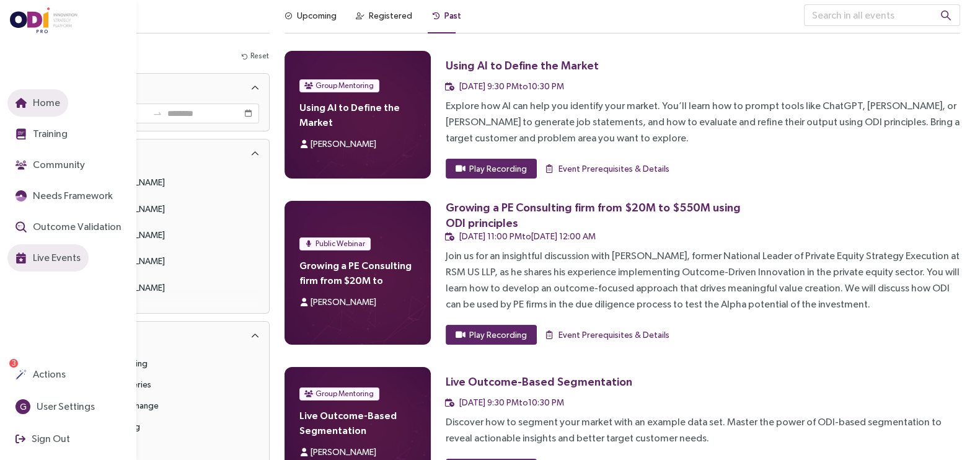 The height and width of the screenshot is (460, 980). What do you see at coordinates (55, 406) in the screenshot?
I see `button: GUser Settings` at bounding box center [55, 406].